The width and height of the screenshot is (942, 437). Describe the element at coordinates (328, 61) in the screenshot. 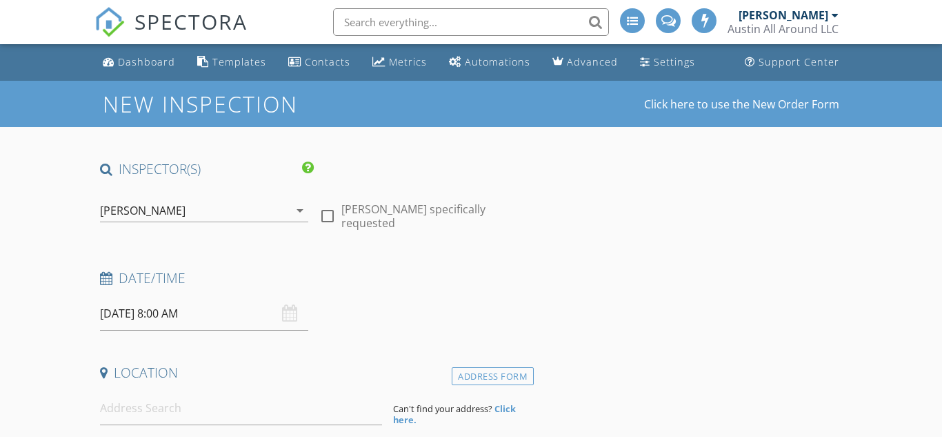

I see `div: Contacts` at that location.